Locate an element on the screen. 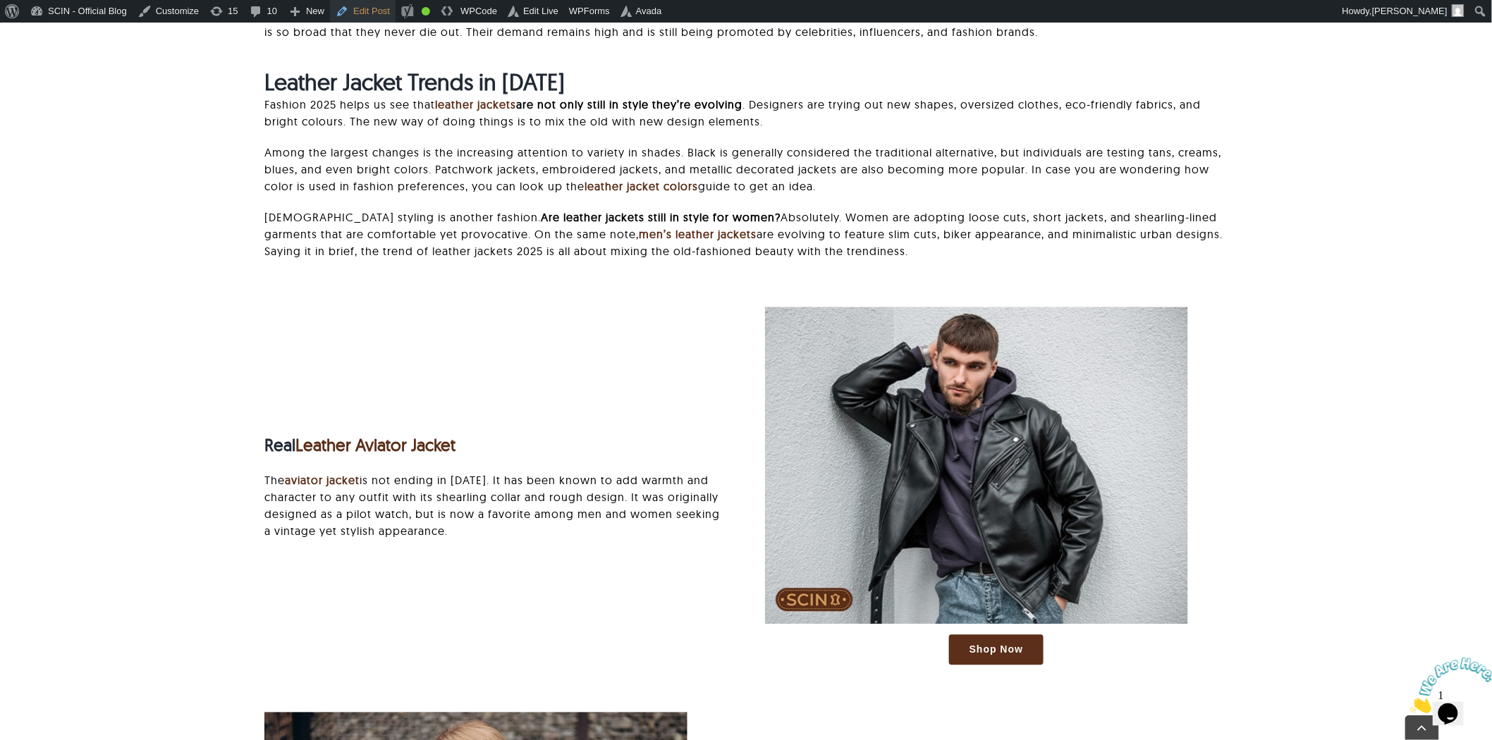  b: Are leather jackets still in style for women? is located at coordinates (661, 218).